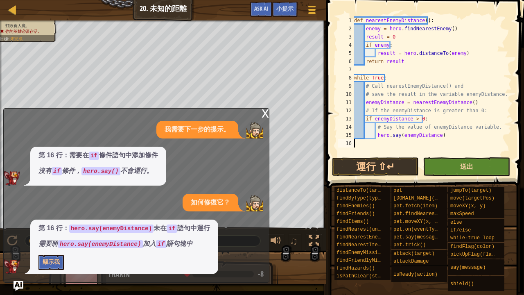  I want to click on p: 如何修復它？, so click(210, 202).